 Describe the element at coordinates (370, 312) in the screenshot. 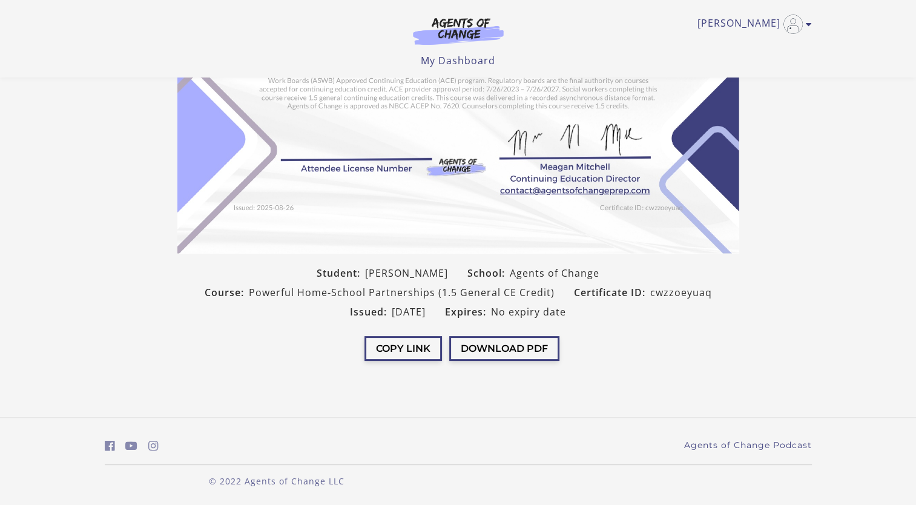

I see `span: Issued:` at that location.